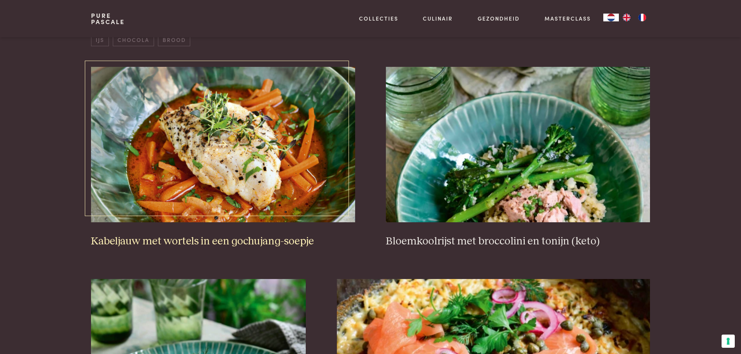  I want to click on div: Language, so click(611, 18).